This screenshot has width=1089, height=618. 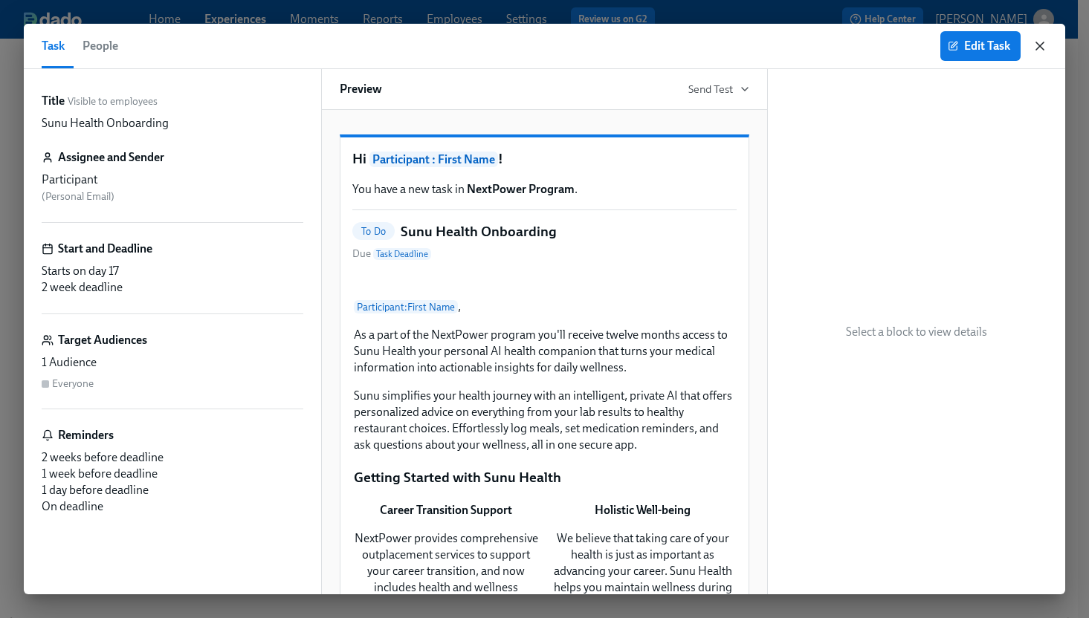 I want to click on div: Career Transition Support NextPower provides comprehensive outplacement services to support your ..., so click(x=544, y=558).